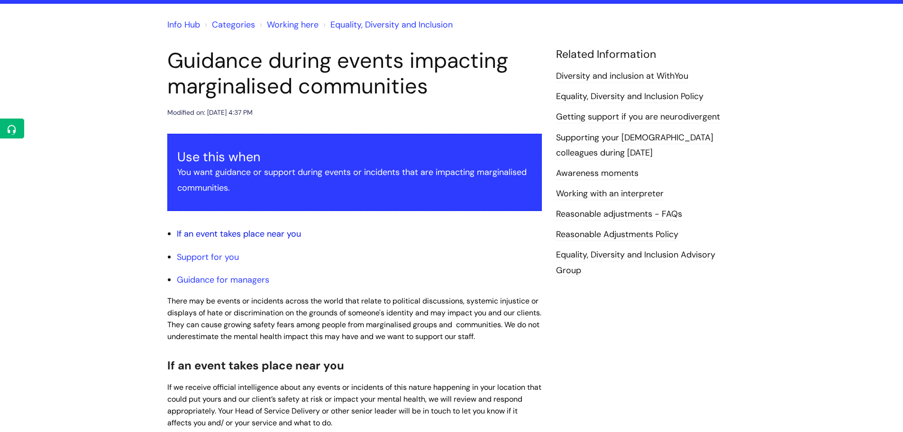 This screenshot has height=432, width=903. Describe the element at coordinates (629, 97) in the screenshot. I see `a: Equality, Diversity and Inclusion Policy` at that location.